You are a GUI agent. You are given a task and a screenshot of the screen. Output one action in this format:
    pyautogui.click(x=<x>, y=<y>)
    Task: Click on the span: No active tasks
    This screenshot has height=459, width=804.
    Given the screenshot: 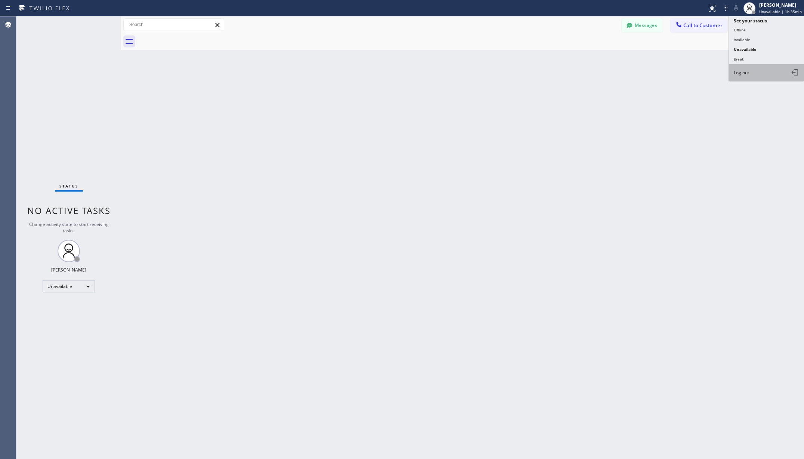 What is the action you would take?
    pyautogui.click(x=69, y=210)
    